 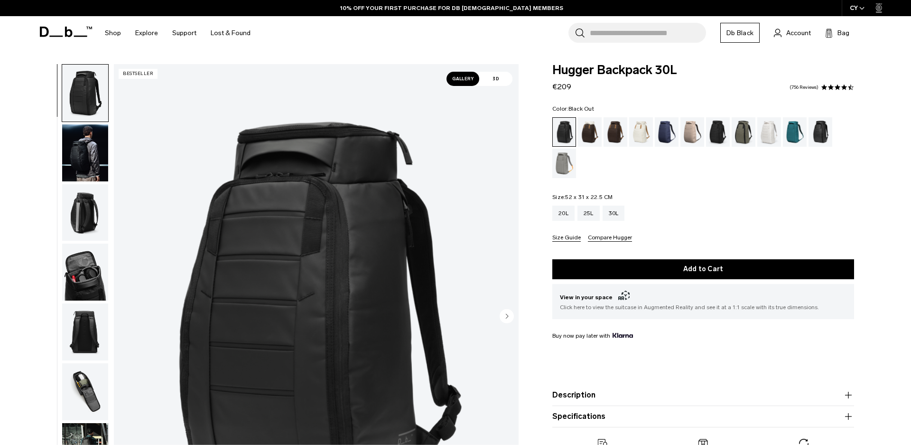 I want to click on button: Specifications, so click(x=703, y=416).